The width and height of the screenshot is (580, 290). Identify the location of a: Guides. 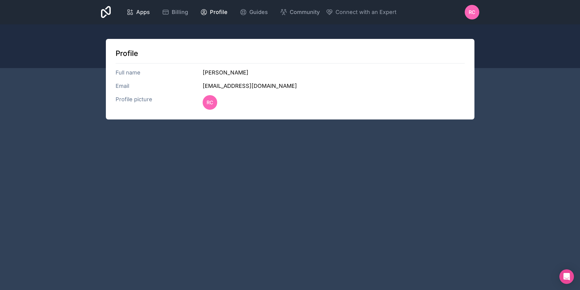
(254, 12).